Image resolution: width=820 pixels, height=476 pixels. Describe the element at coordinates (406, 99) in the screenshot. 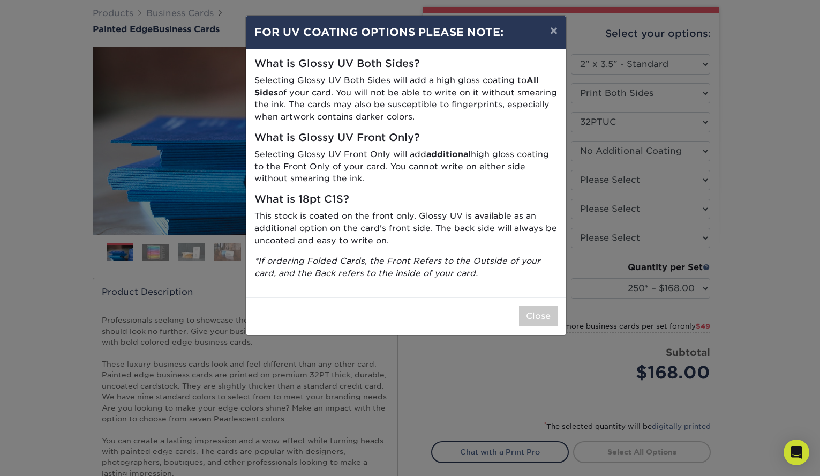

I see `p: Selecting Glossy UV Both Sides will add a high gloss coating to of your card. You will not be abl...` at that location.